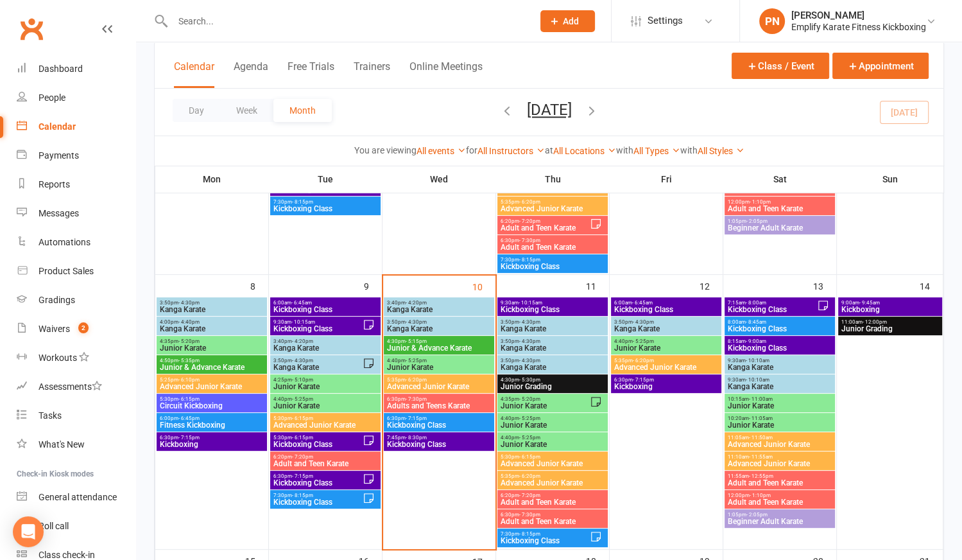 The image size is (962, 560). Describe the element at coordinates (780, 228) in the screenshot. I see `span: Beginner Adult Karate` at that location.